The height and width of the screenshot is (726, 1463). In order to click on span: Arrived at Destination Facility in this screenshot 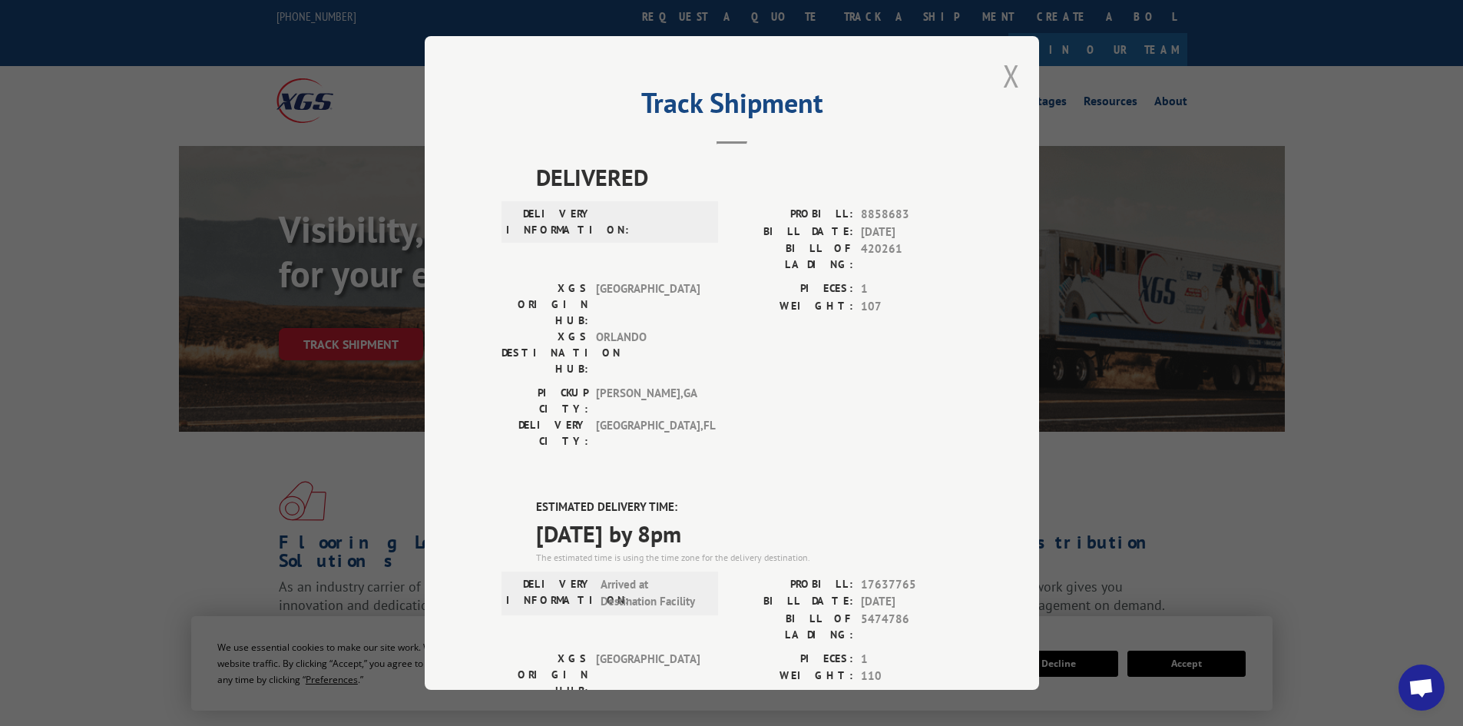, I will do `click(652, 593)`.